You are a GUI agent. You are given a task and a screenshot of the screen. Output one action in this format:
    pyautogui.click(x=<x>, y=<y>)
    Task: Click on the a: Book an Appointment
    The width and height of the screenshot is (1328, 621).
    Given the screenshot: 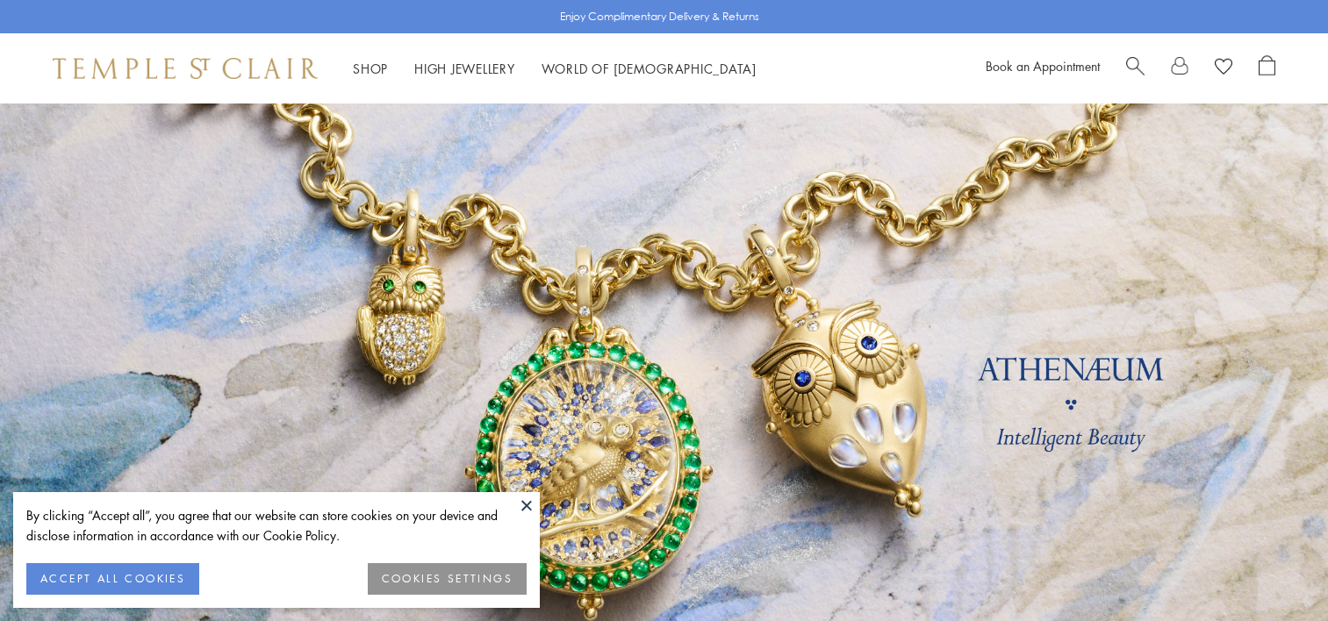 What is the action you would take?
    pyautogui.click(x=1043, y=66)
    